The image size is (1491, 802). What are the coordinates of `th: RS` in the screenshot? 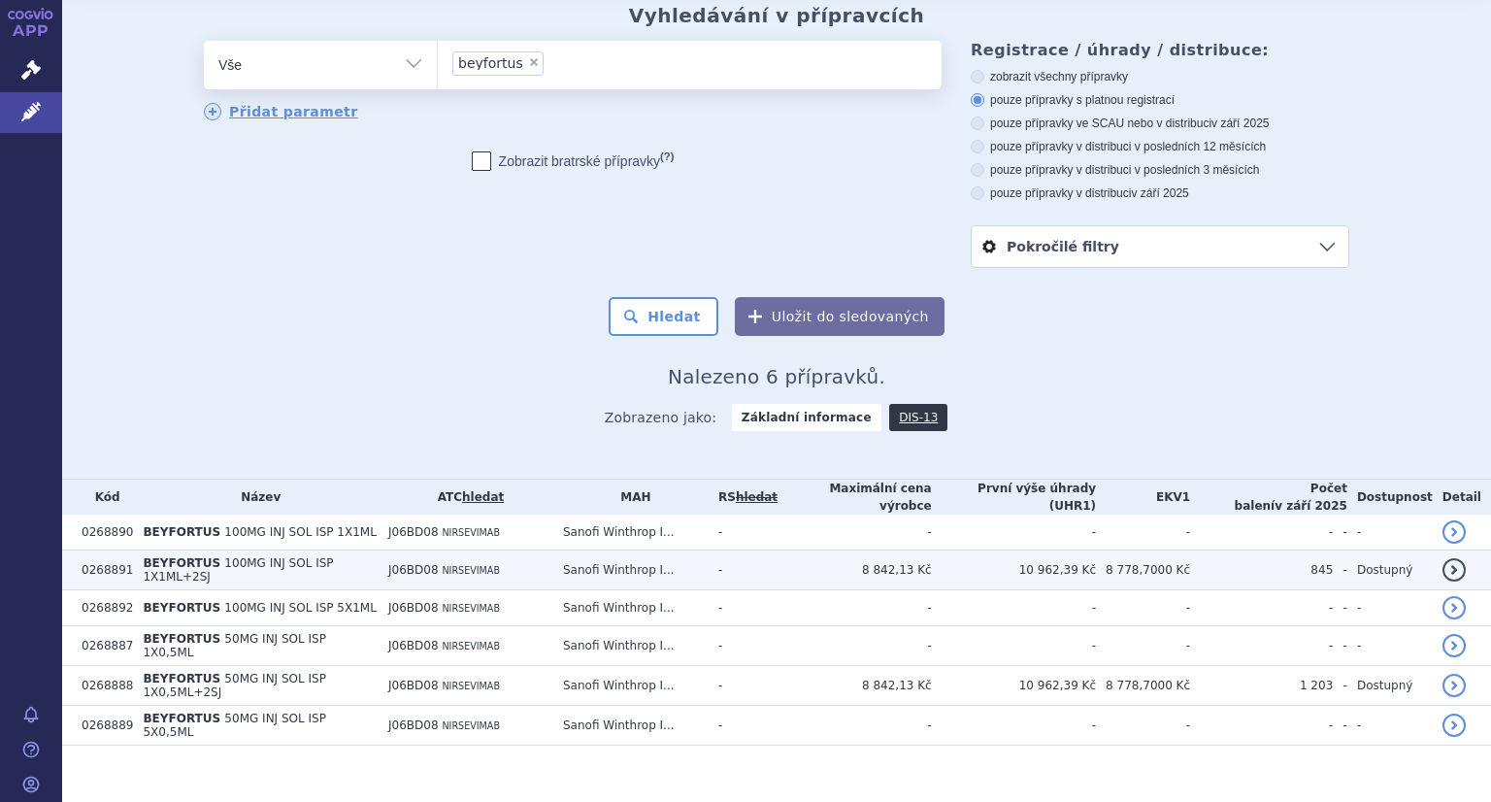 It's located at (742, 497).